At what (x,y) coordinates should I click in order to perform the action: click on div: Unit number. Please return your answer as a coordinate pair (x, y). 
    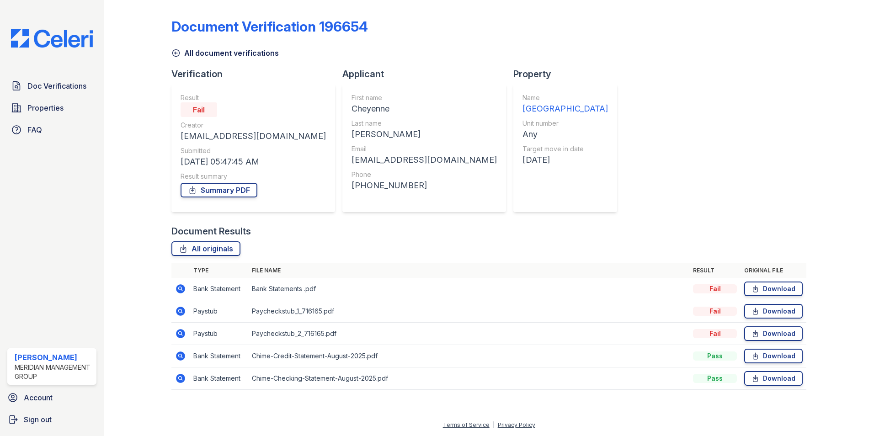
    Looking at the image, I should click on (565, 123).